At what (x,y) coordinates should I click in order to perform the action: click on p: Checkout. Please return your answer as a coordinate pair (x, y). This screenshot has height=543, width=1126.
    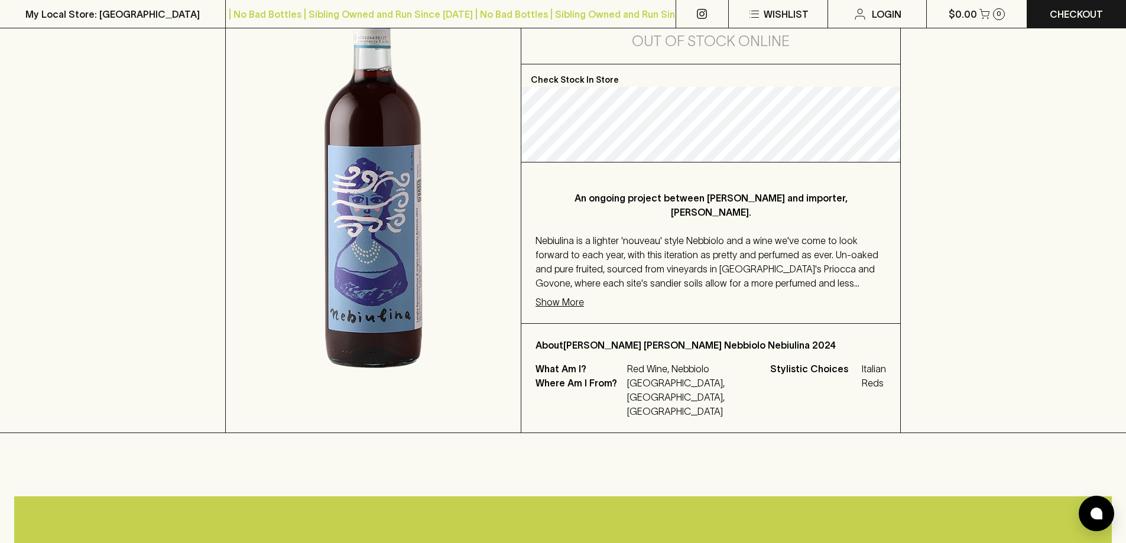
    Looking at the image, I should click on (1076, 14).